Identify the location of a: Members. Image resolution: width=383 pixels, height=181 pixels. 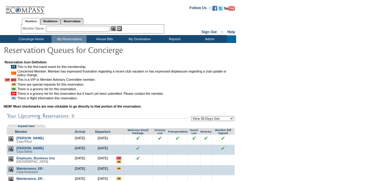
(31, 21).